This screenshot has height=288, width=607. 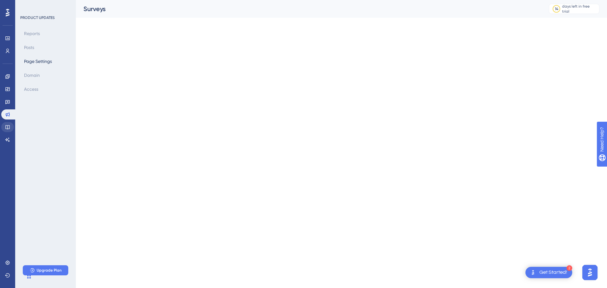 What do you see at coordinates (32, 75) in the screenshot?
I see `button: Domain` at bounding box center [32, 75].